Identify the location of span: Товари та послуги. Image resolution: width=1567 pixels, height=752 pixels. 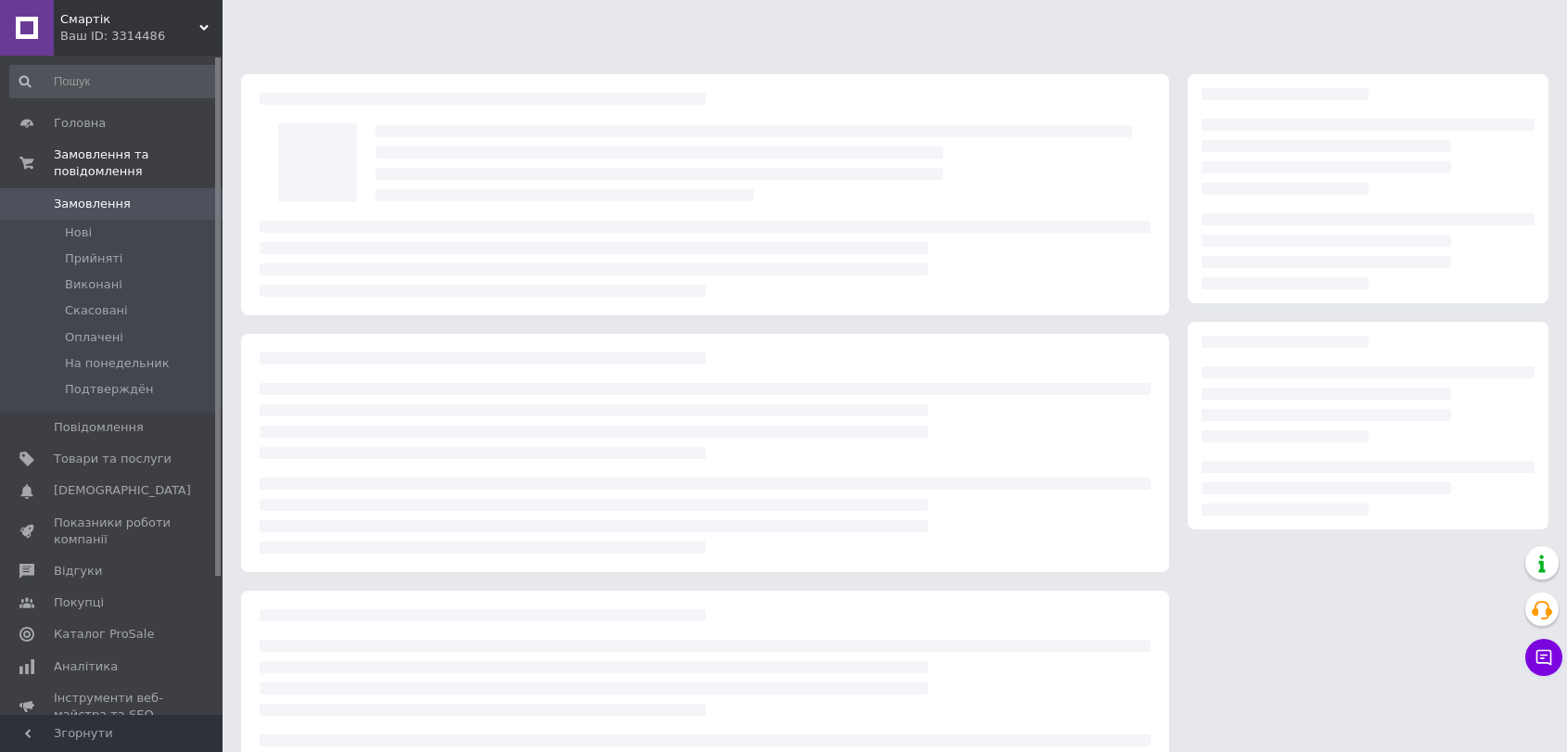
(112, 459).